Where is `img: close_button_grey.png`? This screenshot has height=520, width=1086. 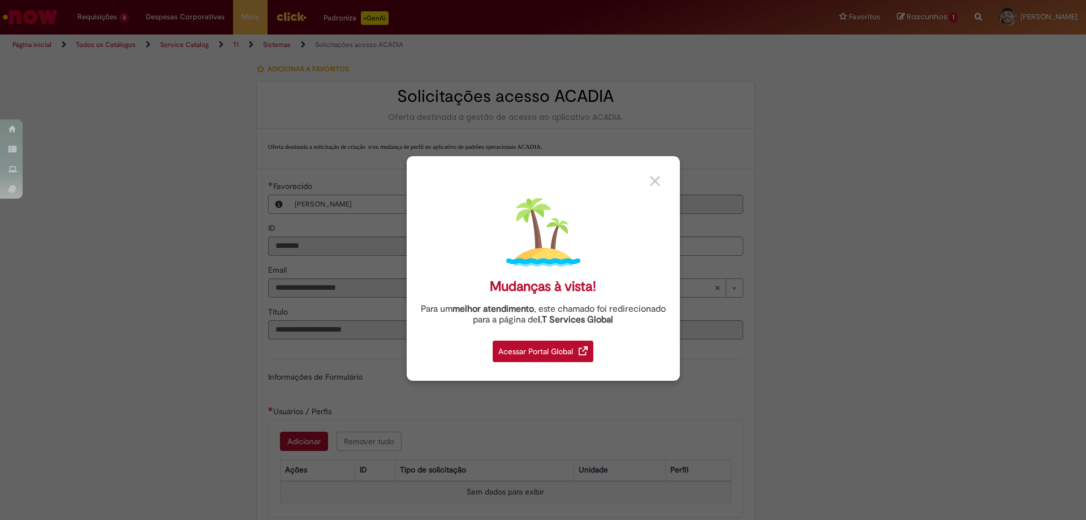 img: close_button_grey.png is located at coordinates (655, 181).